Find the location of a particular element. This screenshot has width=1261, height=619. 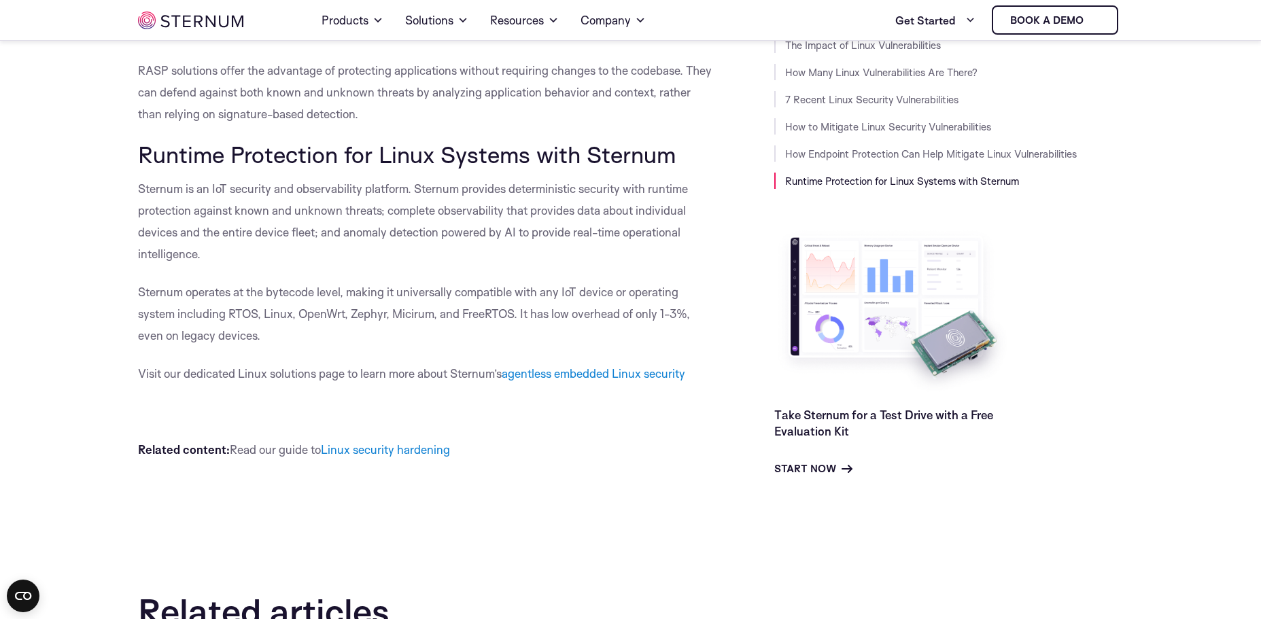

a: Solutions is located at coordinates (436, 20).